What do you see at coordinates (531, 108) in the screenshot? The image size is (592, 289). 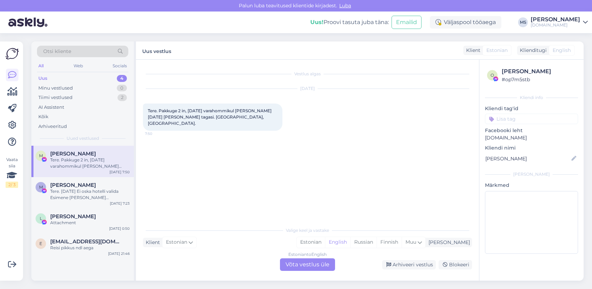 I see `p: Kliendi tag'id` at bounding box center [531, 108].